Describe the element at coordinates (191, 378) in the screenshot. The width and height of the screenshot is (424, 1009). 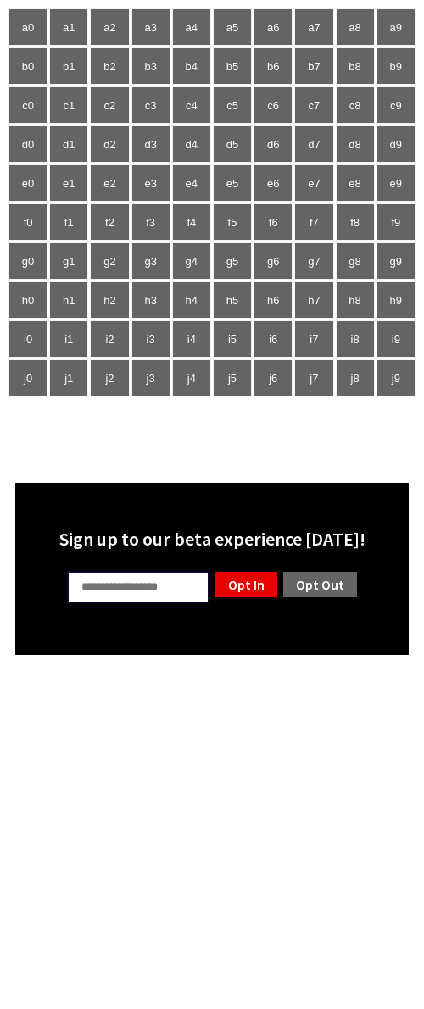
I see `td: j4` at that location.